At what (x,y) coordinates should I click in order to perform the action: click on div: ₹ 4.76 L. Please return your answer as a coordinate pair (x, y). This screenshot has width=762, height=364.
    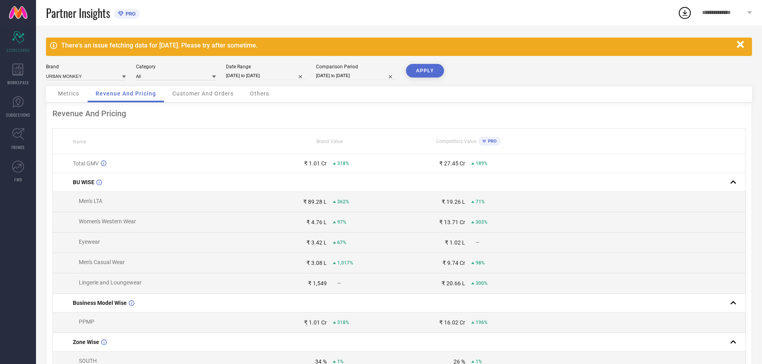
    Looking at the image, I should click on (316, 222).